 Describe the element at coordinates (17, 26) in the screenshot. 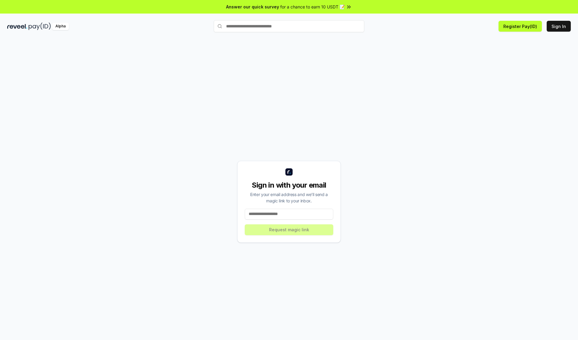

I see `img: reveel_dark` at that location.